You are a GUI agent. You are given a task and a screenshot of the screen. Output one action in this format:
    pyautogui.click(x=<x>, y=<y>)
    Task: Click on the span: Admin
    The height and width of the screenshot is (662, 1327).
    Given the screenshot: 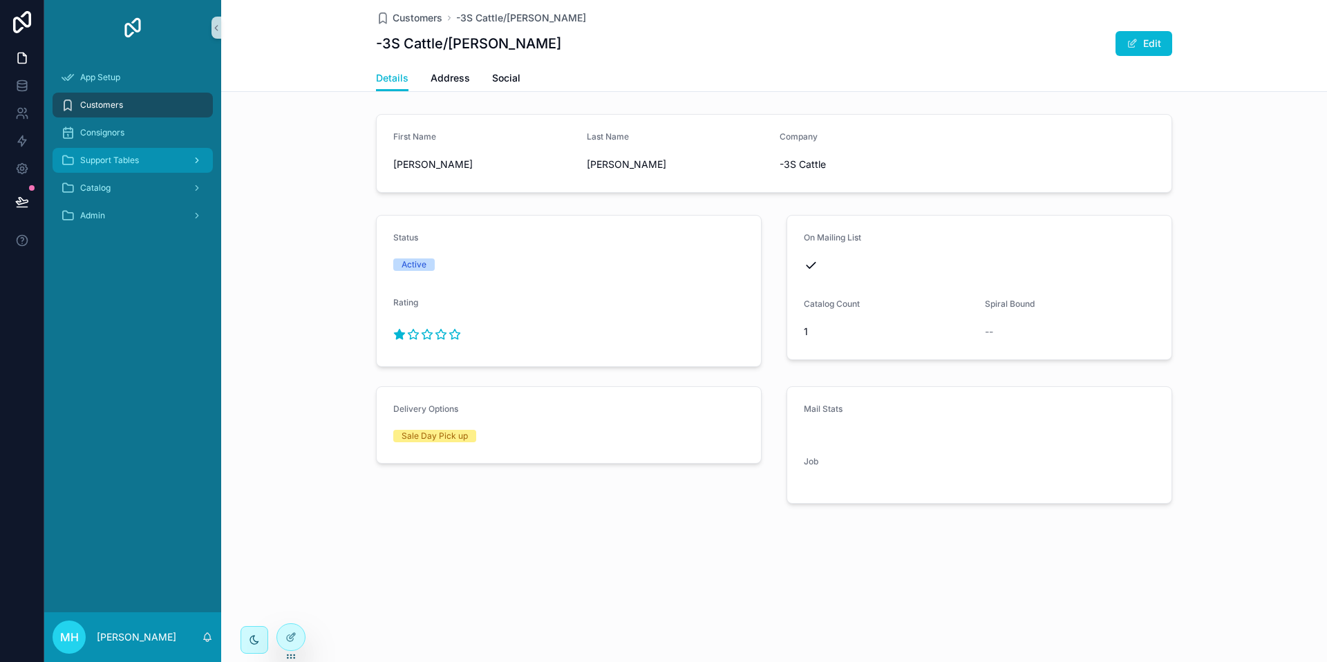 What is the action you would take?
    pyautogui.click(x=93, y=216)
    